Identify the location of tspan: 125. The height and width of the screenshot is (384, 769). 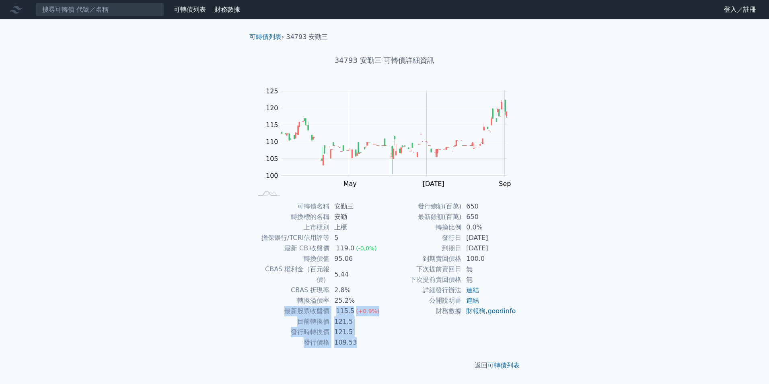
(272, 91).